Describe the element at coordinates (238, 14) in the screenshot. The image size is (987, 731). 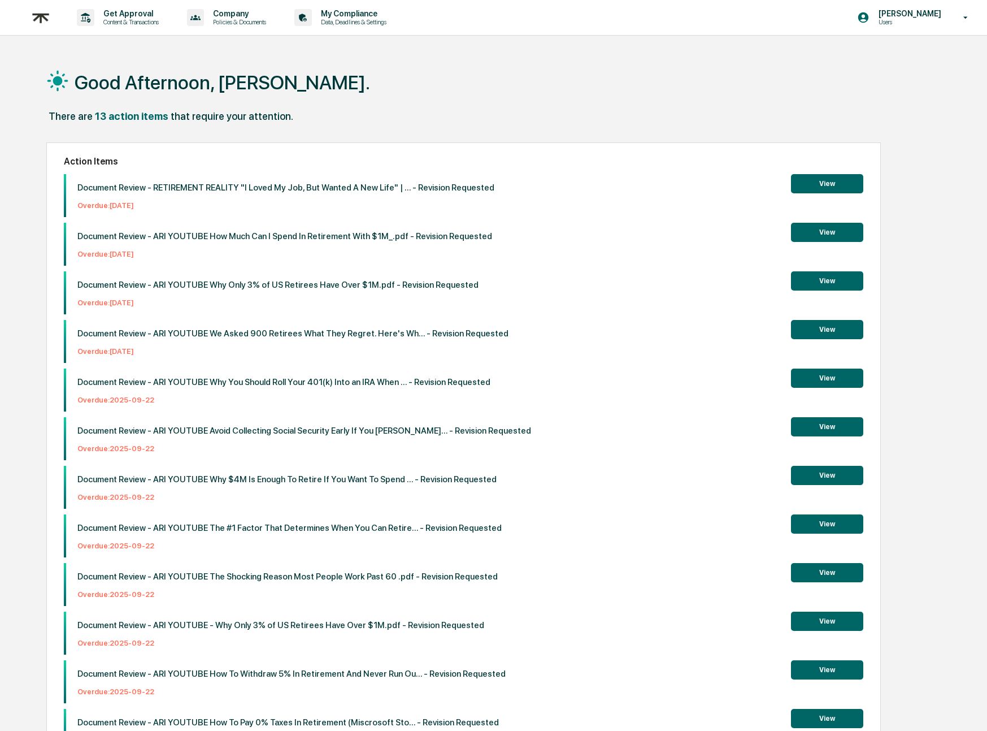
I see `p: Company` at that location.